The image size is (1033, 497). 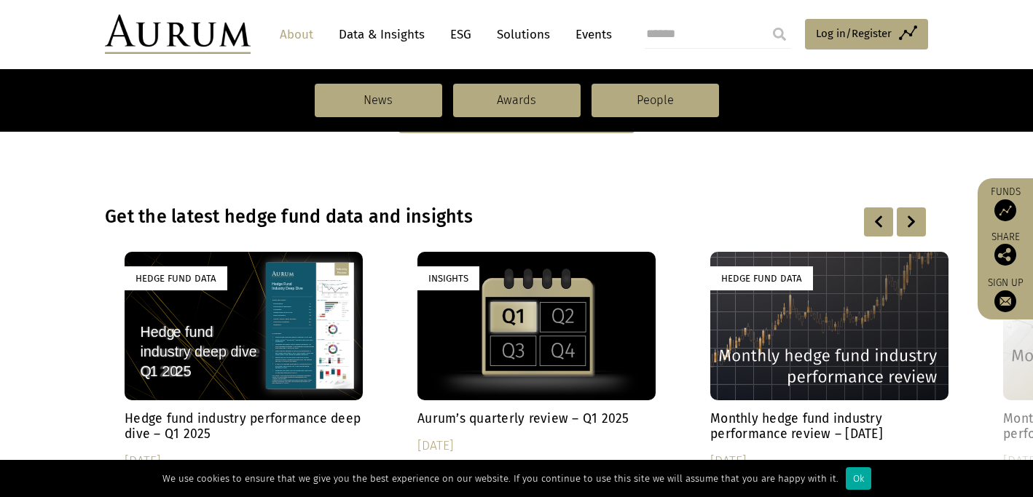 I want to click on input: Submit, so click(x=779, y=34).